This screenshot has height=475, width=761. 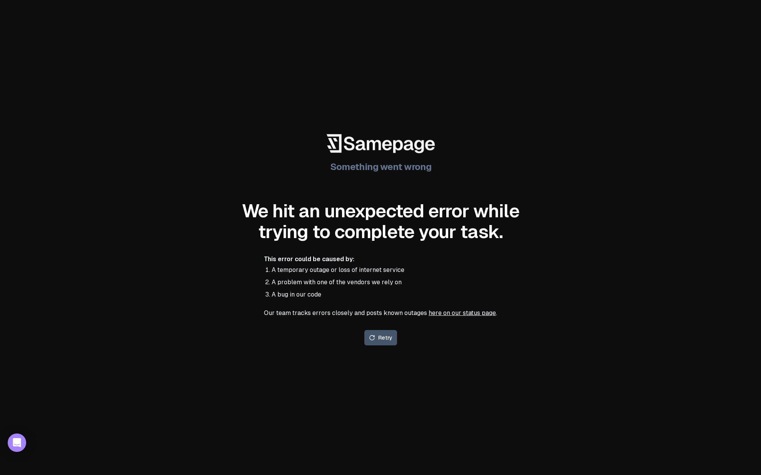 I want to click on li: A problem with one of the vendors we rely on, so click(x=384, y=282).